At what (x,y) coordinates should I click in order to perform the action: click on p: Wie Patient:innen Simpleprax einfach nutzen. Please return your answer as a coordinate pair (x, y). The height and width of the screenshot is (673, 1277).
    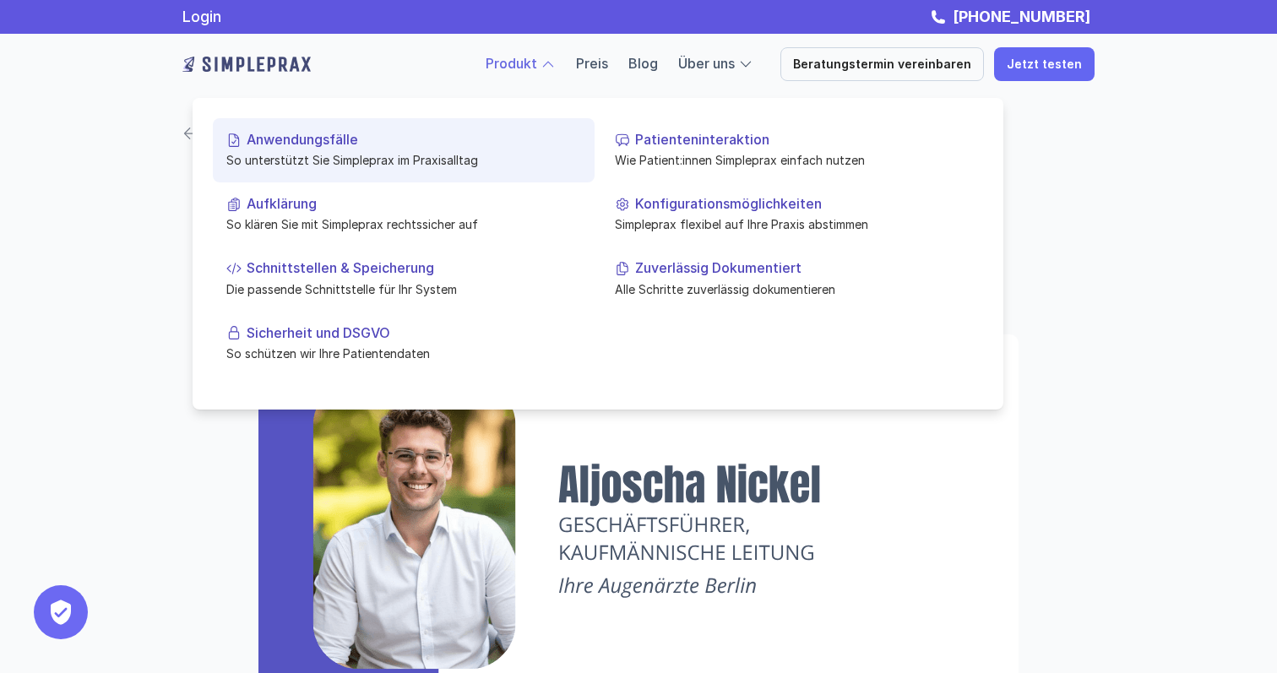
    Looking at the image, I should click on (792, 160).